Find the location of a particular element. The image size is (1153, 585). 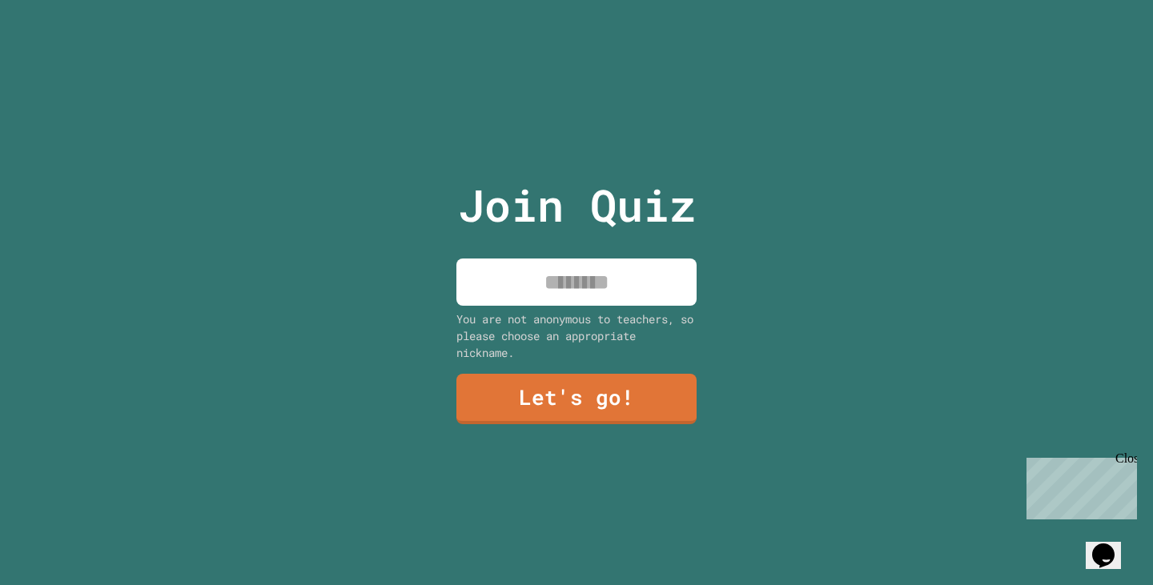

div: Chat with us now!Close is located at coordinates (58, 54).